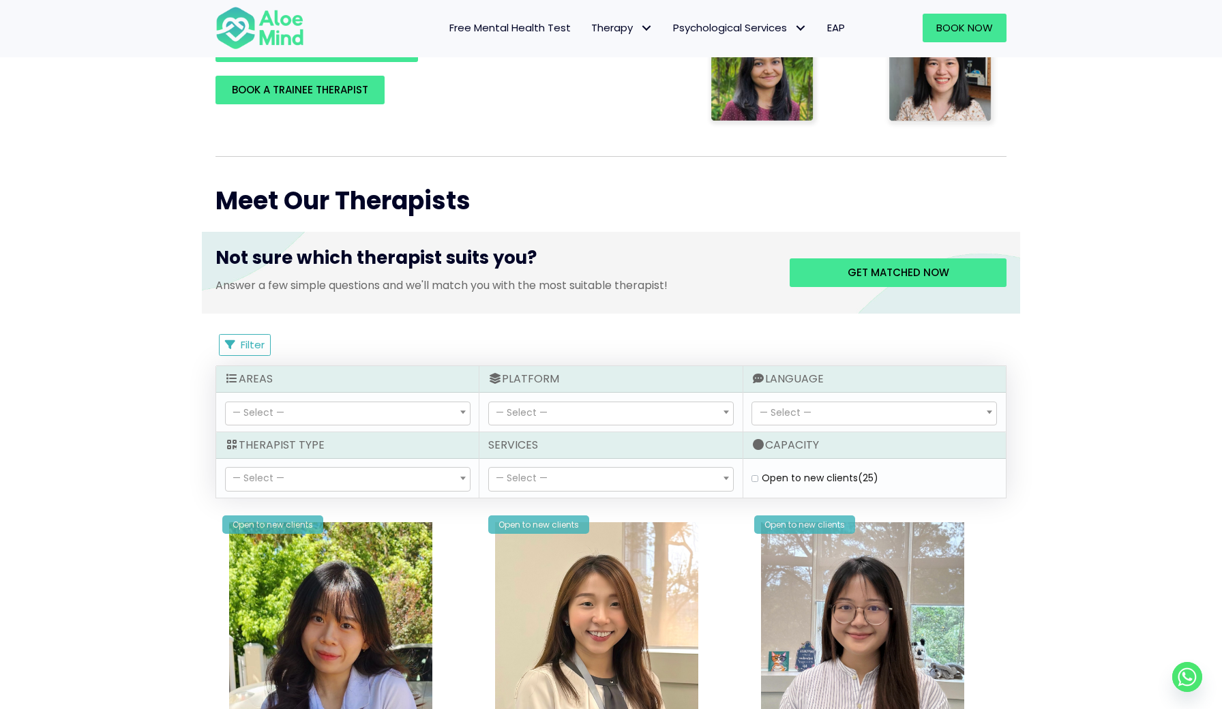 The height and width of the screenshot is (709, 1222). Describe the element at coordinates (610, 445) in the screenshot. I see `div: Services` at that location.